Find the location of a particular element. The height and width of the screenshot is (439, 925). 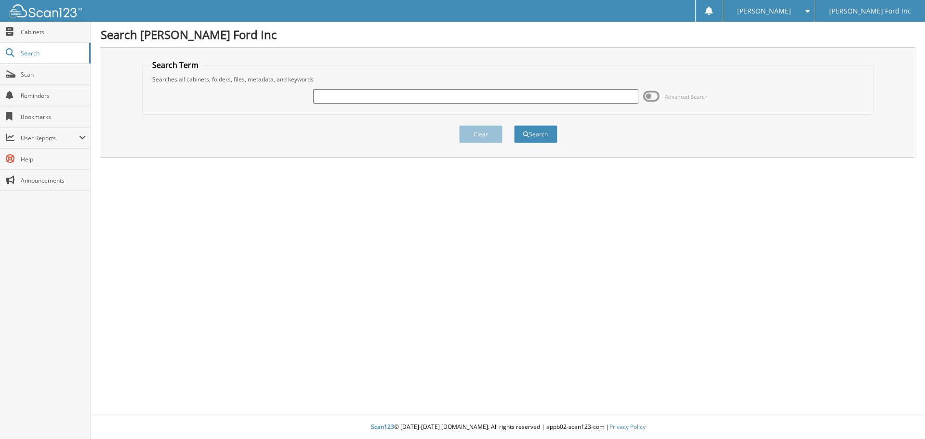

span: Search is located at coordinates (53, 53).